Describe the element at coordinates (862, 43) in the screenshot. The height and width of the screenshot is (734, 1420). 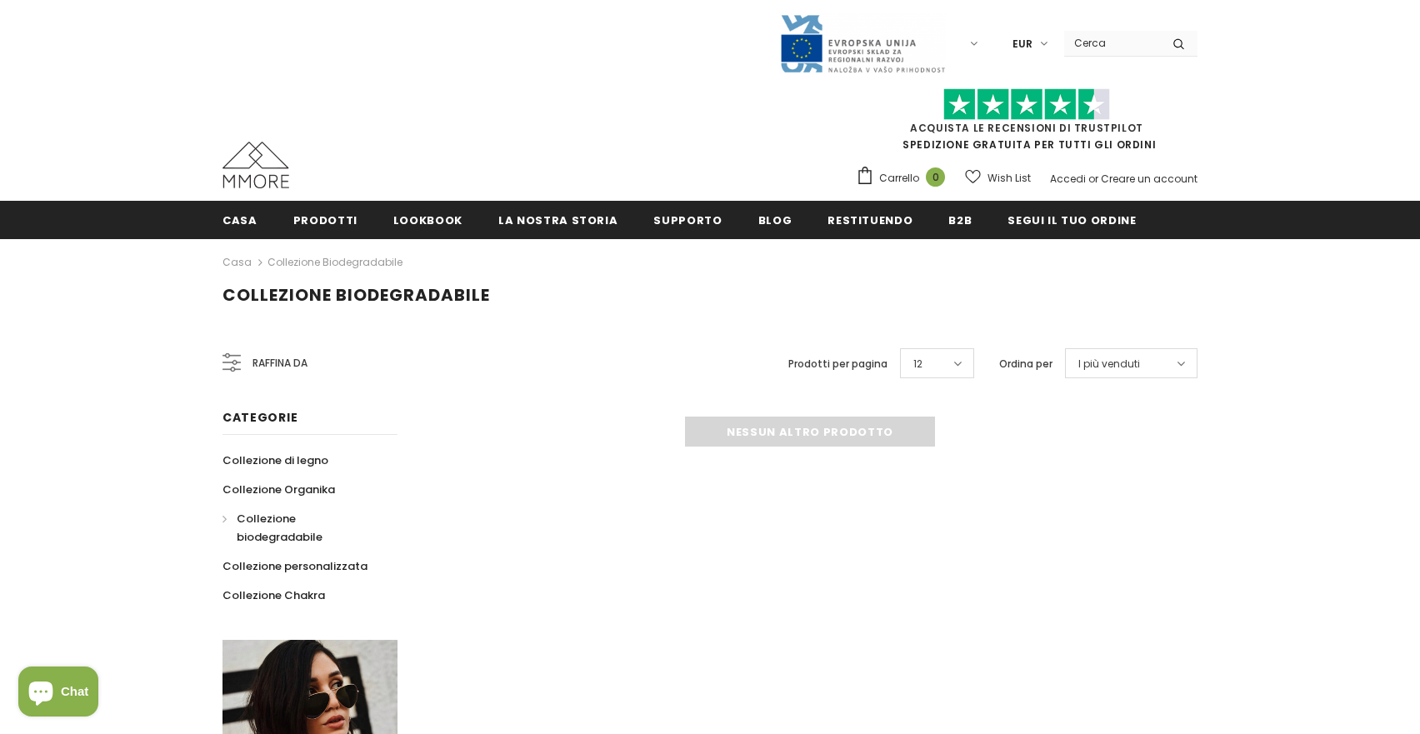
I see `img: Javni Razpis` at that location.